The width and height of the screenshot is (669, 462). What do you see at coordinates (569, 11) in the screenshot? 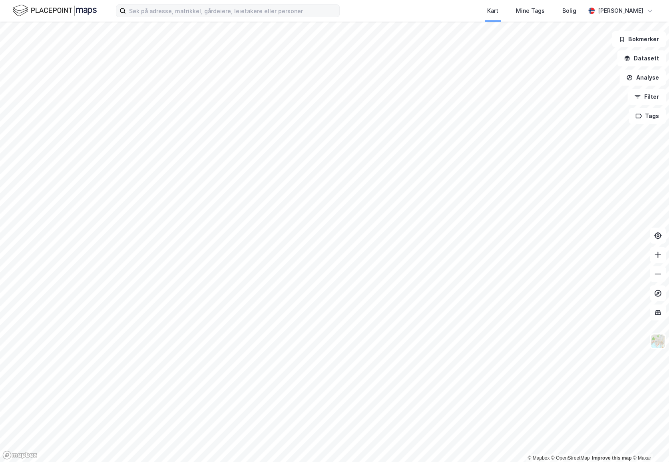
I see `div: Bolig` at bounding box center [569, 11].